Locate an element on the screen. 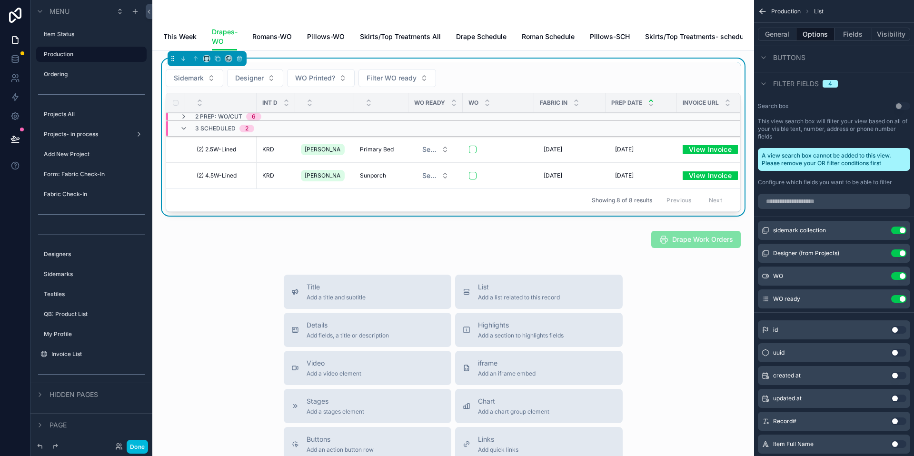 The image size is (914, 456). span: uuid is located at coordinates (779, 353).